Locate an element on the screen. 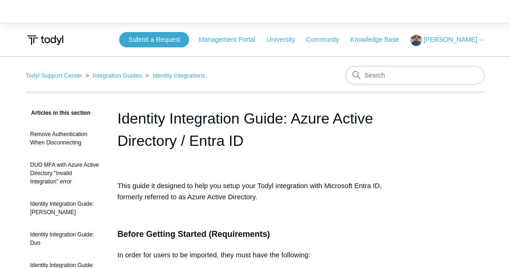 This screenshot has height=268, width=510. li: Integration Guides is located at coordinates (114, 75).